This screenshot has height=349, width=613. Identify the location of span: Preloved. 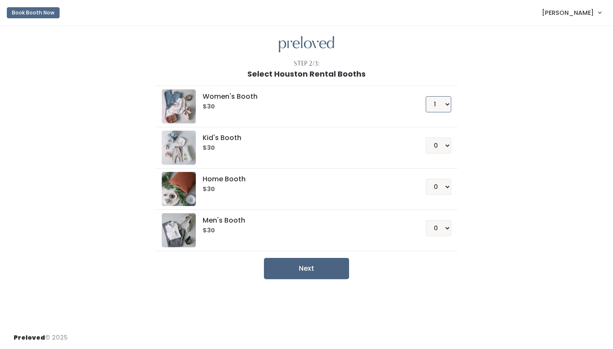
(29, 338).